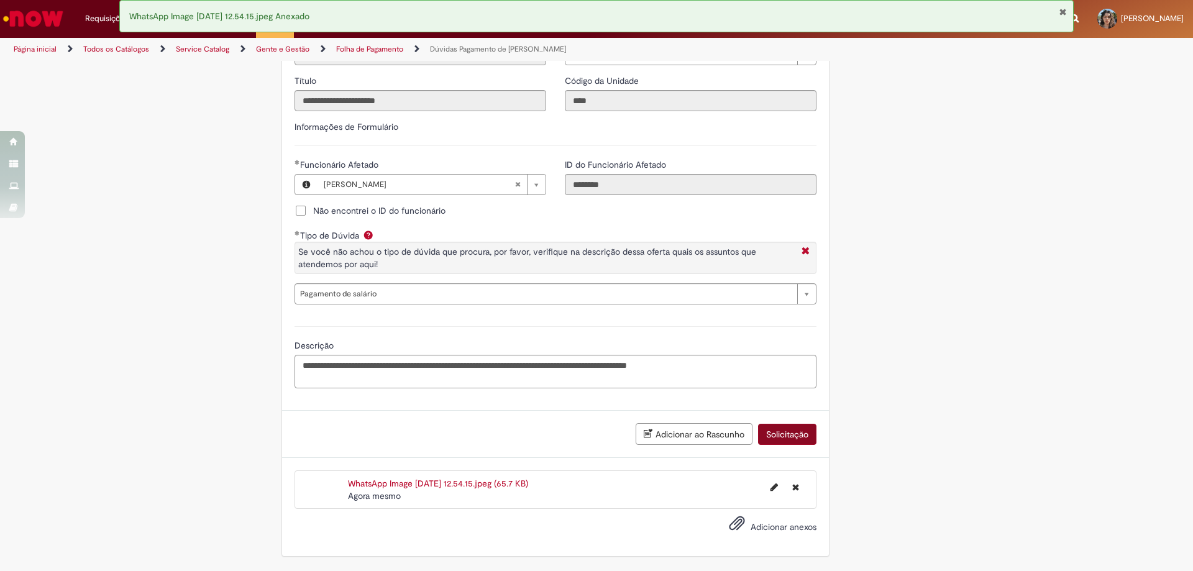 Image resolution: width=1193 pixels, height=571 pixels. What do you see at coordinates (805, 252) in the screenshot?
I see `i: Fechar More information Por question_tipo_de_duvida` at bounding box center [805, 252].